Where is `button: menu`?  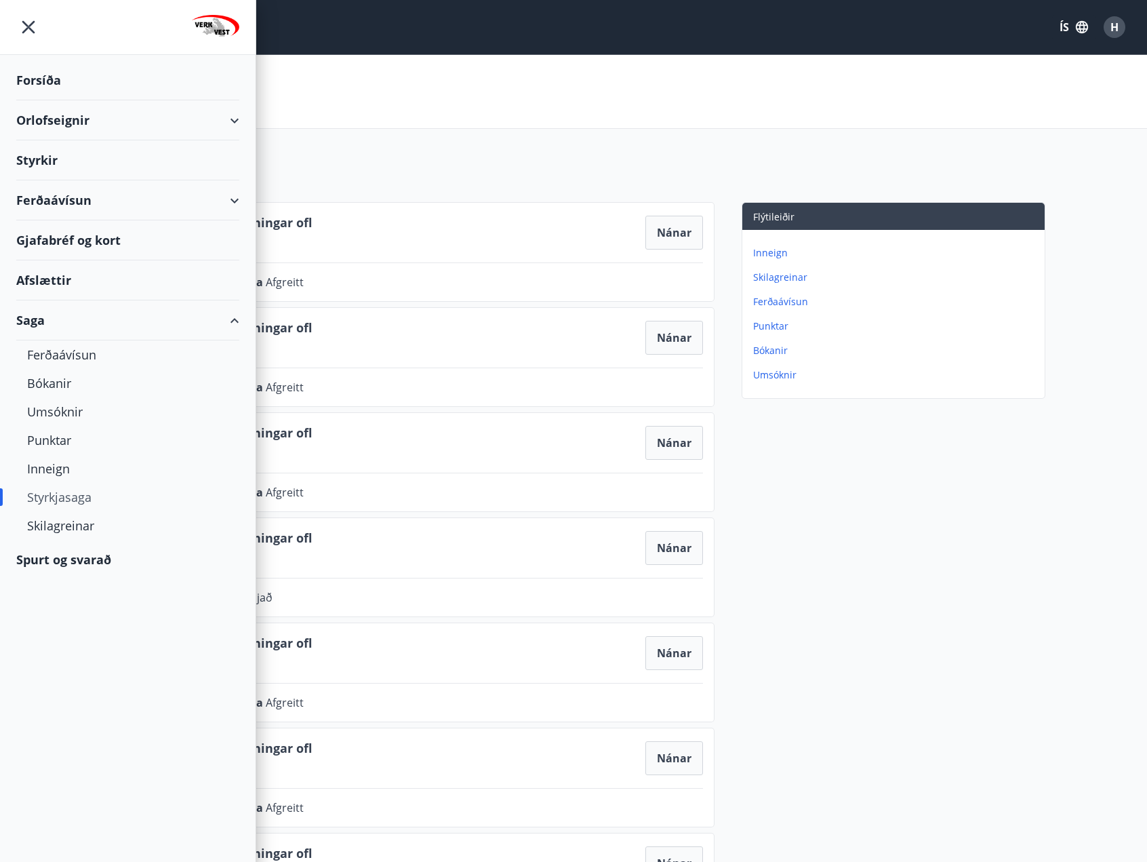
button: menu is located at coordinates (28, 27).